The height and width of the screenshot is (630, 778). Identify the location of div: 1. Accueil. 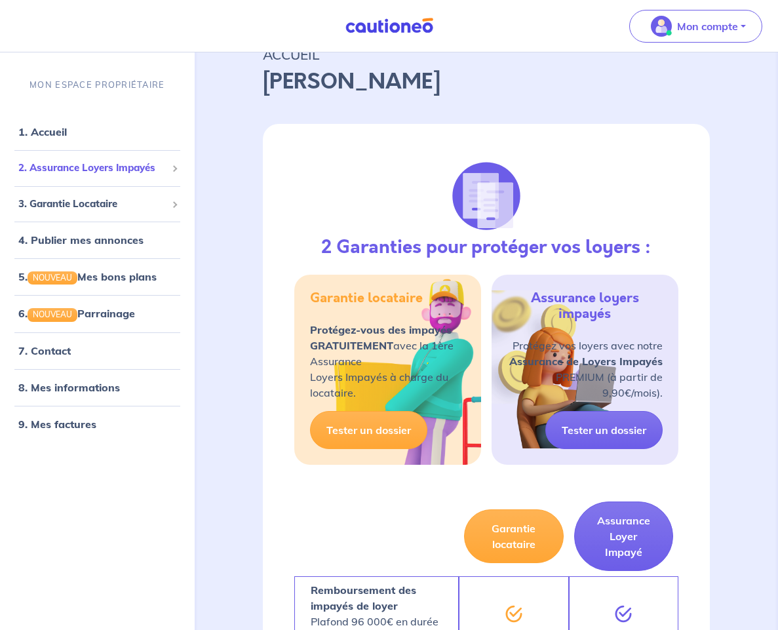
(97, 132).